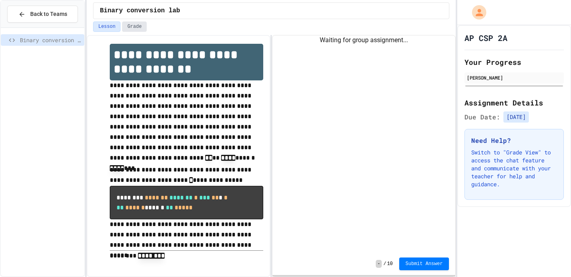  I want to click on h1: AP CSP 2A, so click(486, 38).